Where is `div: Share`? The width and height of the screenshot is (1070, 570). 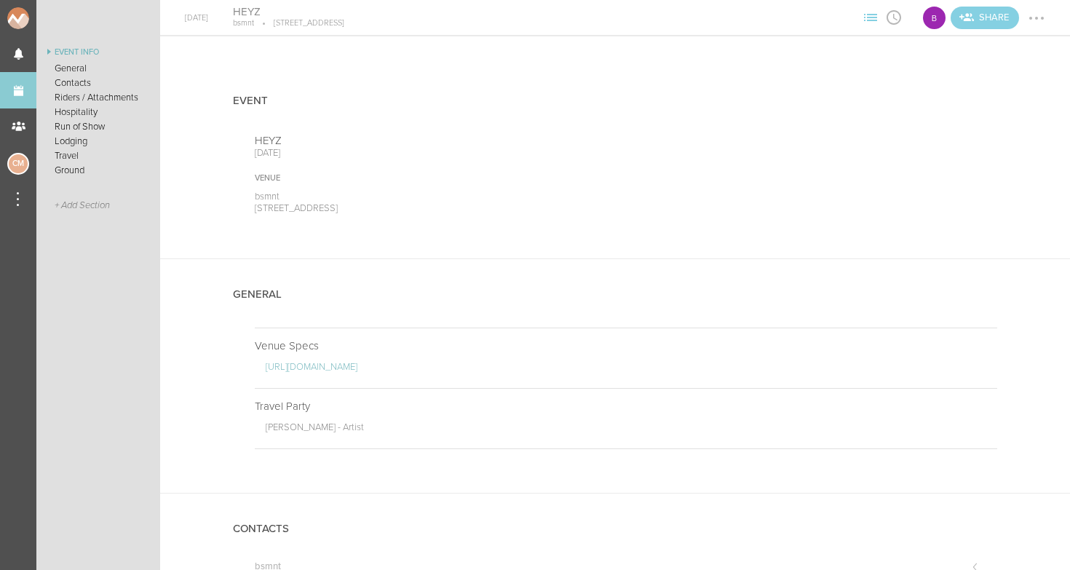 div: Share is located at coordinates (985, 17).